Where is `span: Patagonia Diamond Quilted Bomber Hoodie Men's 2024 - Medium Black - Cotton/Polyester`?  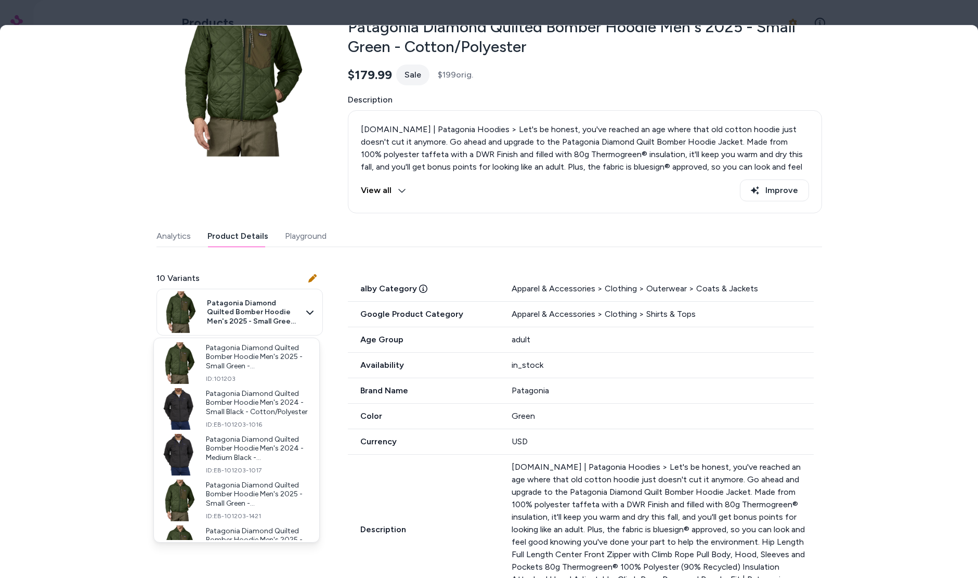 span: Patagonia Diamond Quilted Bomber Hoodie Men's 2024 - Medium Black - Cotton/Polyester is located at coordinates (257, 448).